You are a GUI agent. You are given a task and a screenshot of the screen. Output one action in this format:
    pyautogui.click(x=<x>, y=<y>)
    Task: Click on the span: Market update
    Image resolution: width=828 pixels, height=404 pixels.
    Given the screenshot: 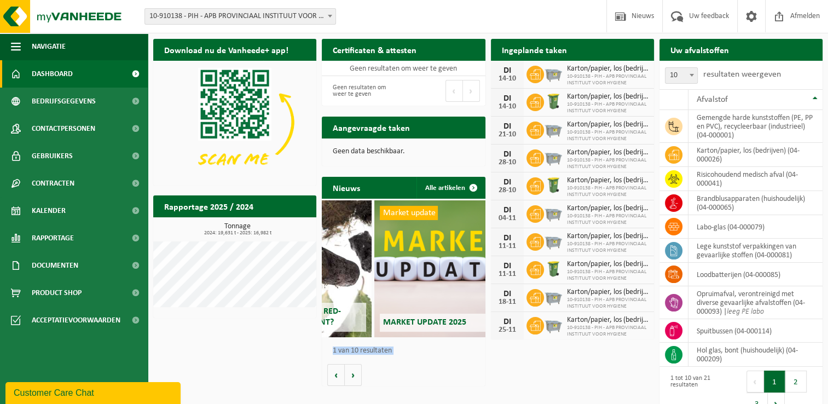 What is the action you would take?
    pyautogui.click(x=409, y=213)
    